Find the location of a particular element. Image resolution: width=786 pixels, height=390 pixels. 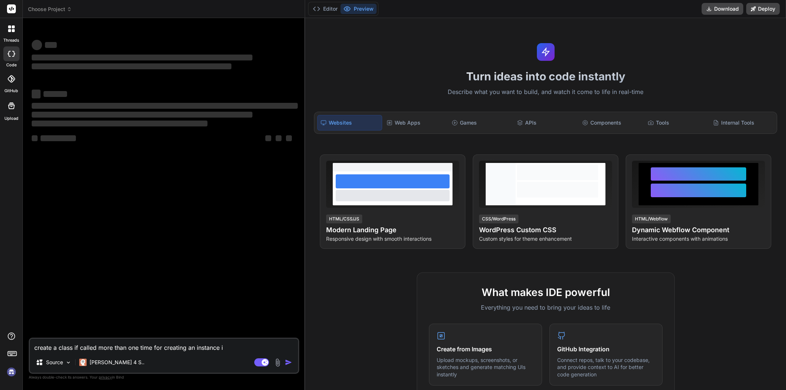

div: HTML/Webflow is located at coordinates (651, 219).